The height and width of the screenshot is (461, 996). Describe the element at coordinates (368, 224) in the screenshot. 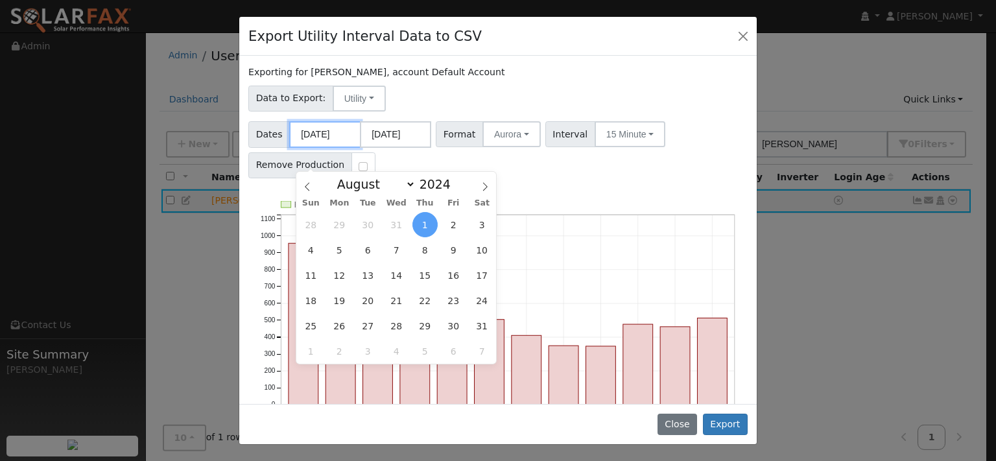

I see `span: July 30, 2024` at that location.